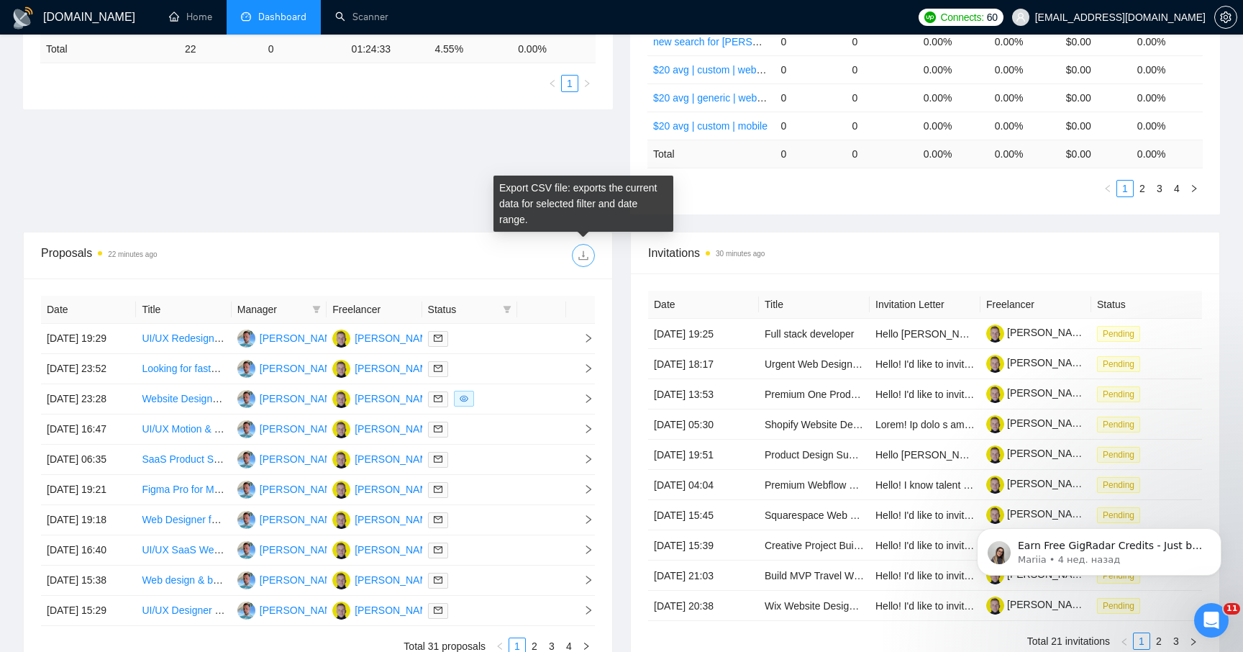 Image resolution: width=1243 pixels, height=652 pixels. I want to click on td: $ 0.00, so click(1096, 153).